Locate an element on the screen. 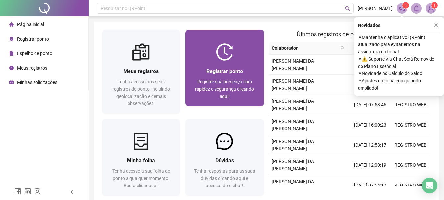  span: bell is located at coordinates (416, 8).